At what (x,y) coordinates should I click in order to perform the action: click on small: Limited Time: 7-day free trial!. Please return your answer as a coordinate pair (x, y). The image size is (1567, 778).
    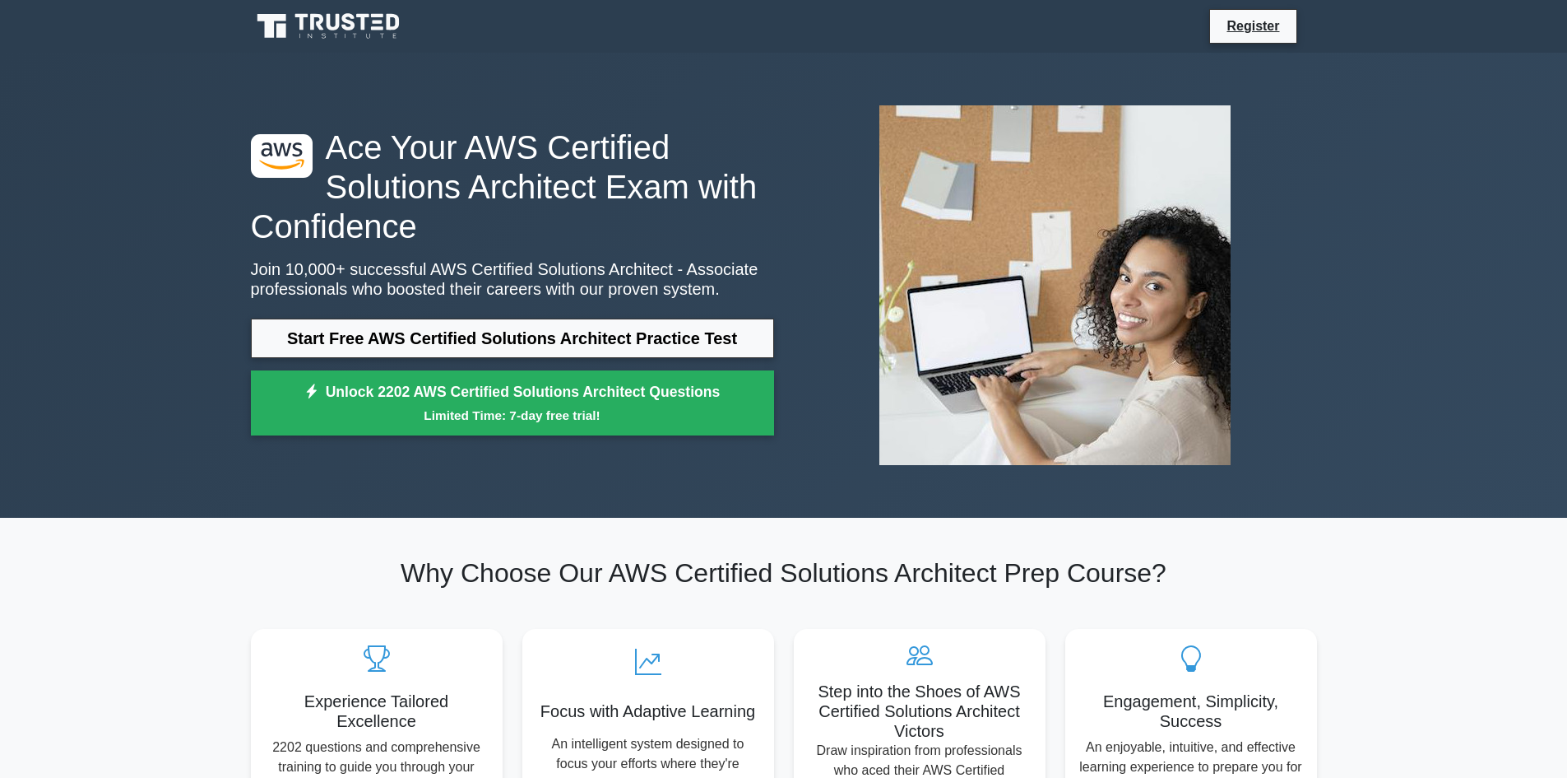
    Looking at the image, I should click on (513, 415).